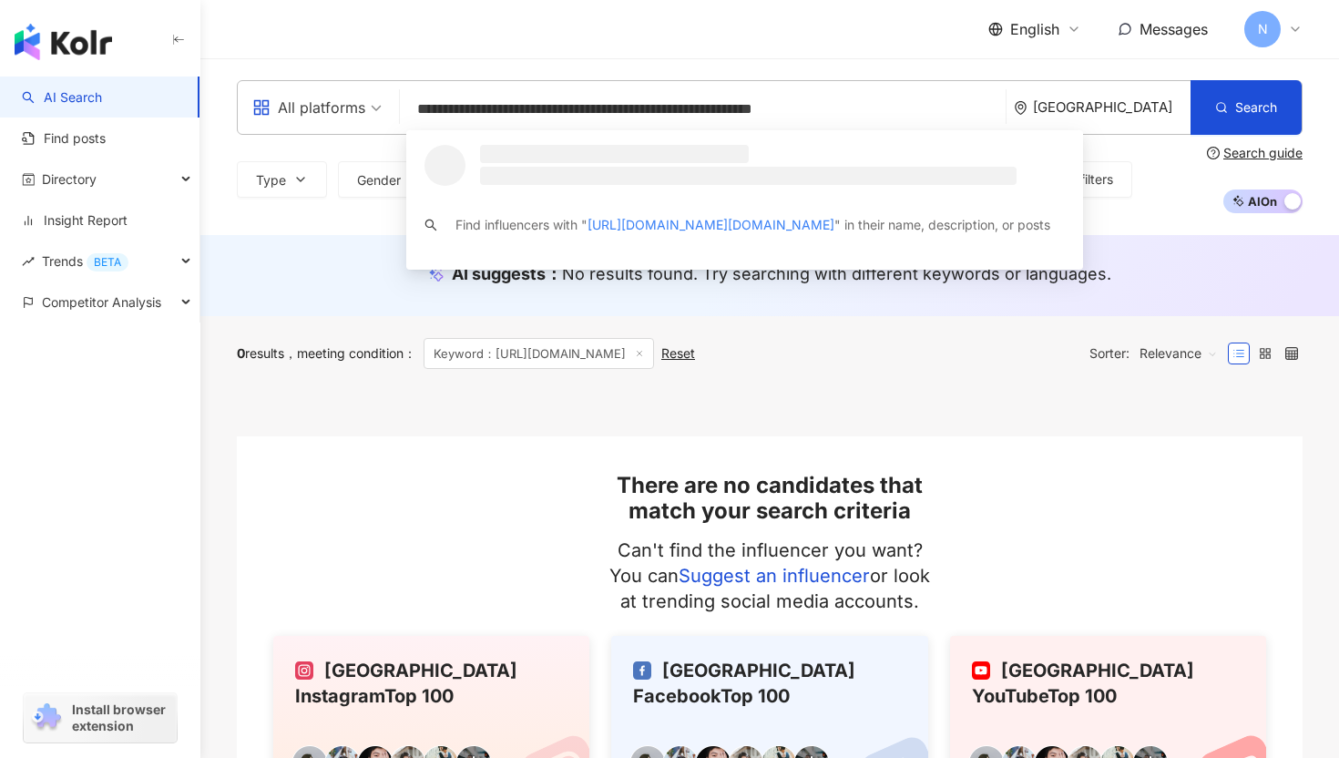  I want to click on span: No results found. Try searching with different keywords or languages., so click(836, 273).